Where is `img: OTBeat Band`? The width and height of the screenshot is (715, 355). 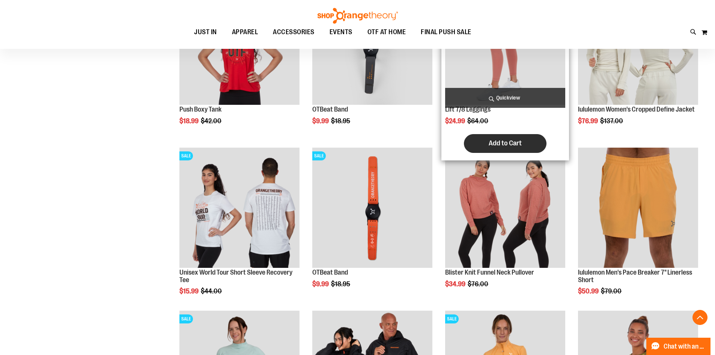 img: OTBeat Band is located at coordinates (373, 208).